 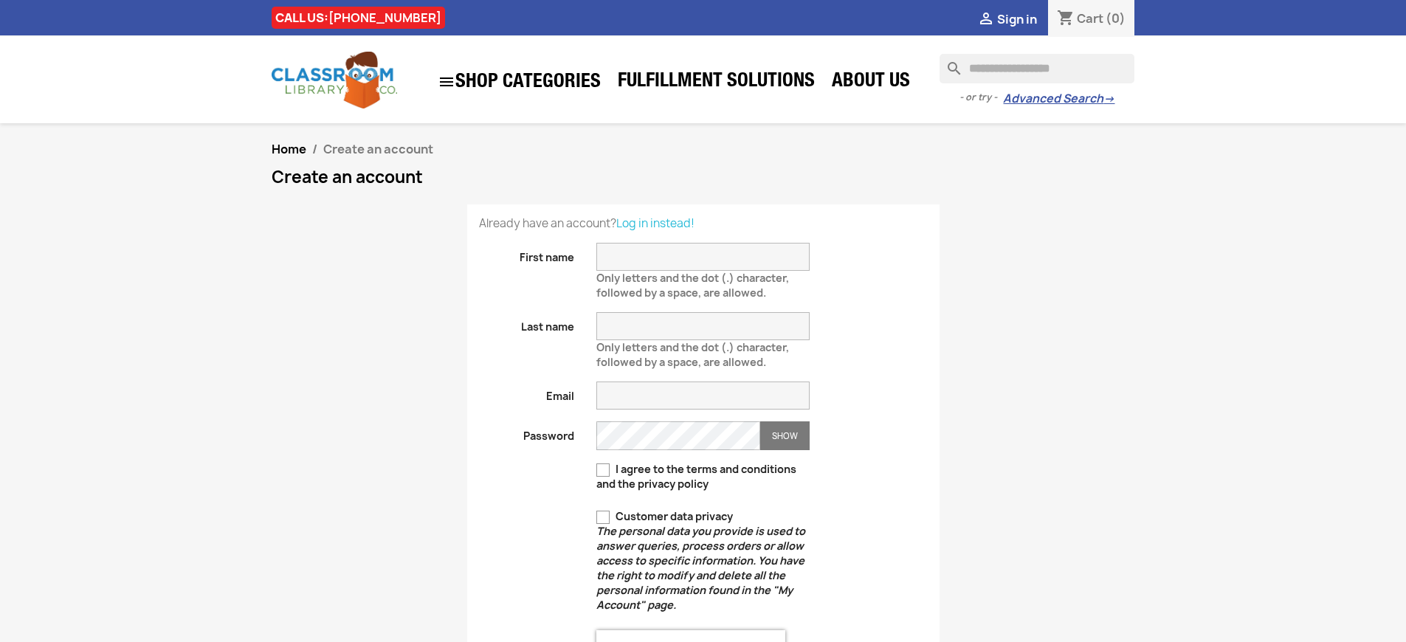 What do you see at coordinates (288, 149) in the screenshot?
I see `a: Home` at bounding box center [288, 149].